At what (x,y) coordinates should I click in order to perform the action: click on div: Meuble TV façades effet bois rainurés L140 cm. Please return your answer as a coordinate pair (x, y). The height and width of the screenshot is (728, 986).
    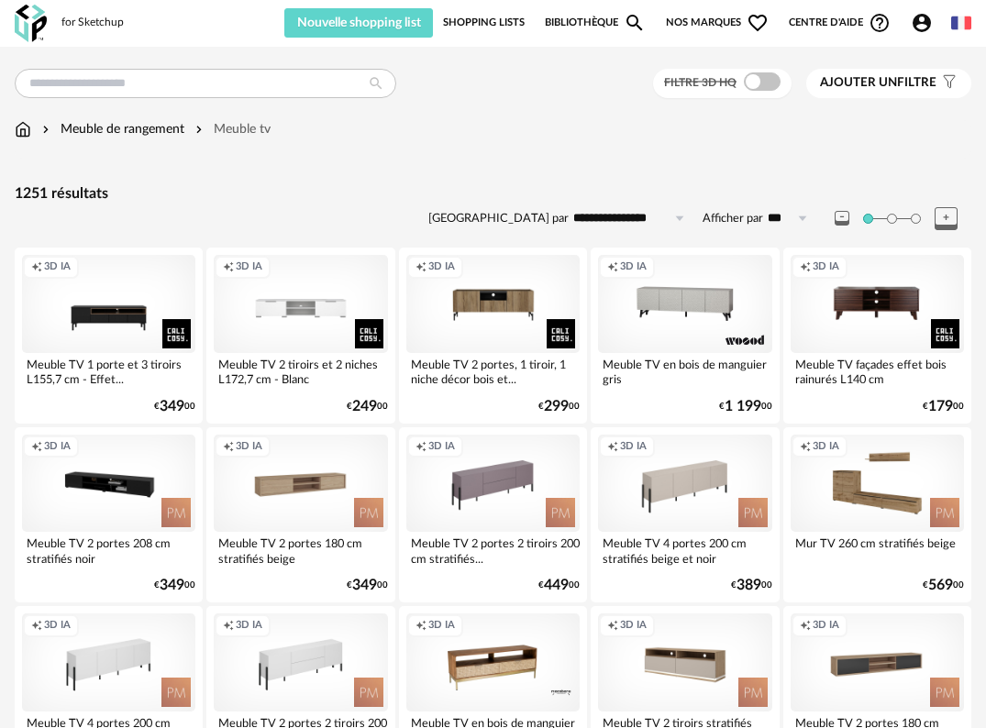
    Looking at the image, I should click on (877, 371).